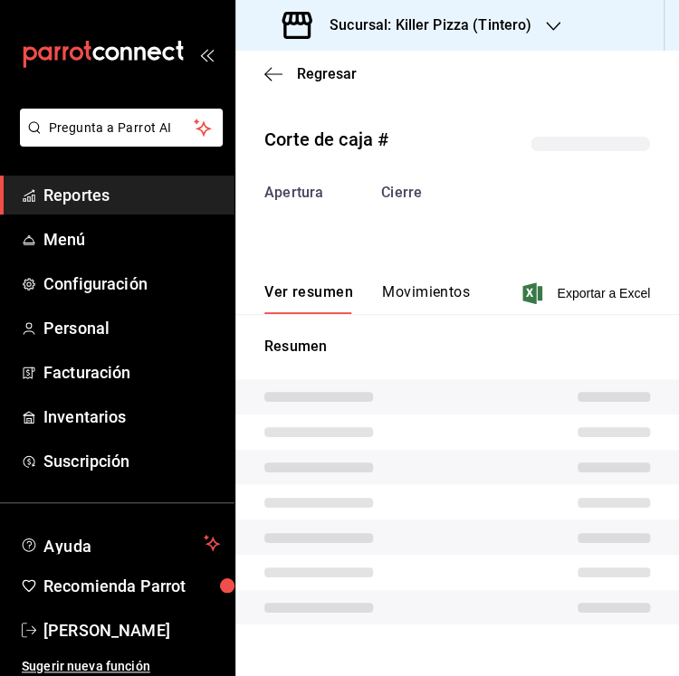  What do you see at coordinates (326, 139) in the screenshot?
I see `div: Corte de caja #` at bounding box center [326, 139].